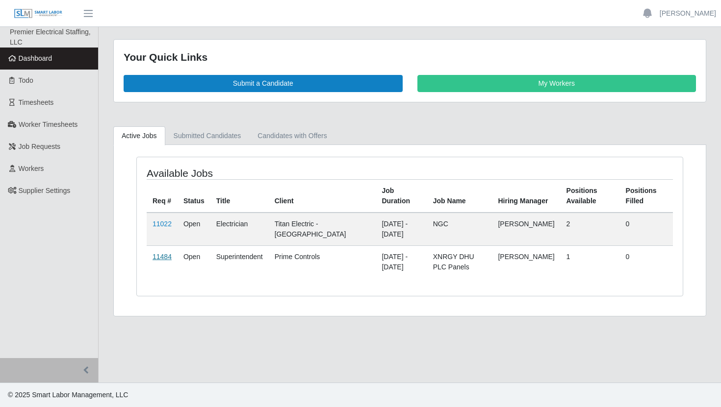 The height and width of the screenshot is (407, 721). What do you see at coordinates (194, 196) in the screenshot?
I see `th: Status` at bounding box center [194, 196].